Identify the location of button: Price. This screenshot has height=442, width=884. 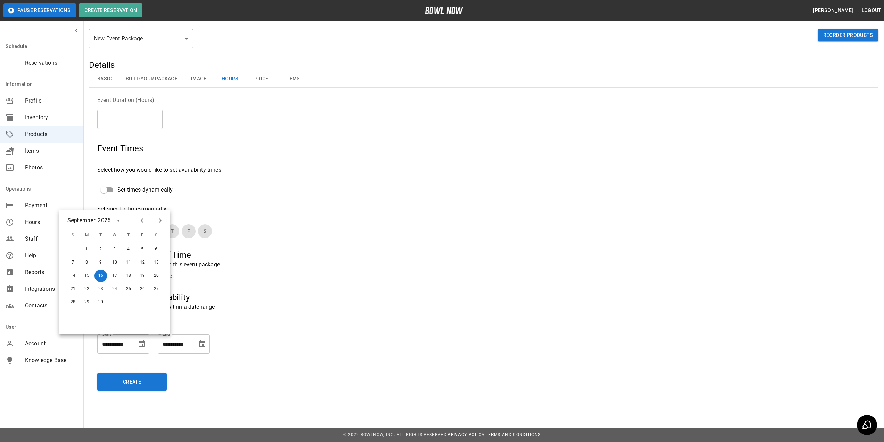
(261, 79).